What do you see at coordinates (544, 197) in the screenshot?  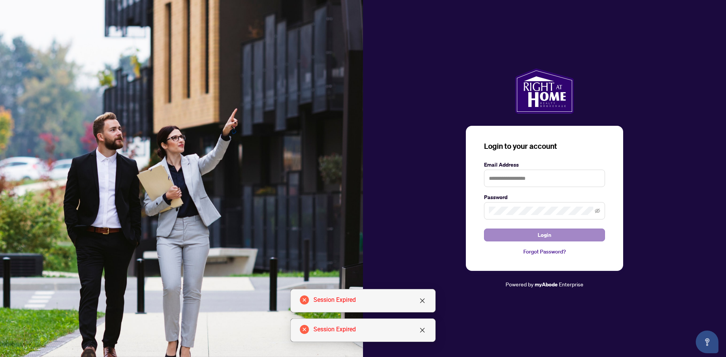 I see `label: Password` at bounding box center [544, 197].